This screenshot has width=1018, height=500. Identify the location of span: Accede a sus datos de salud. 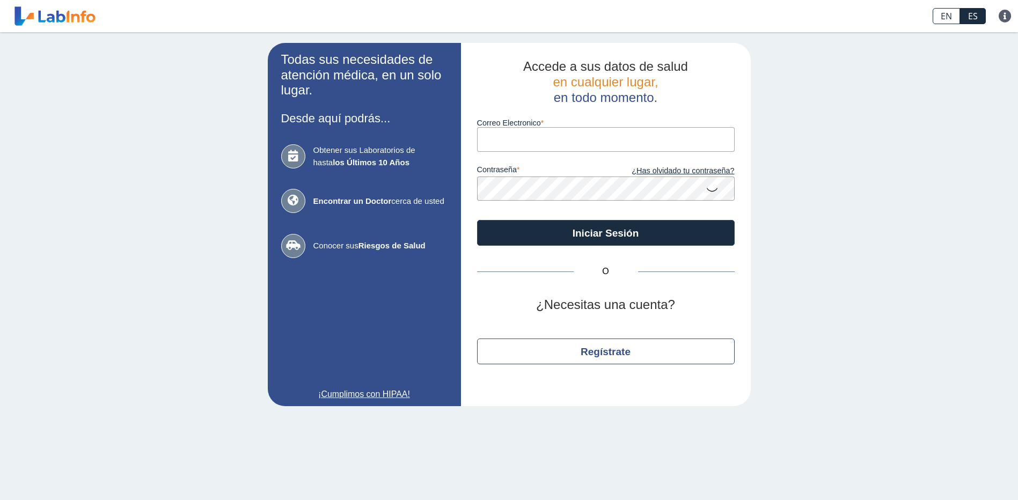
(605, 66).